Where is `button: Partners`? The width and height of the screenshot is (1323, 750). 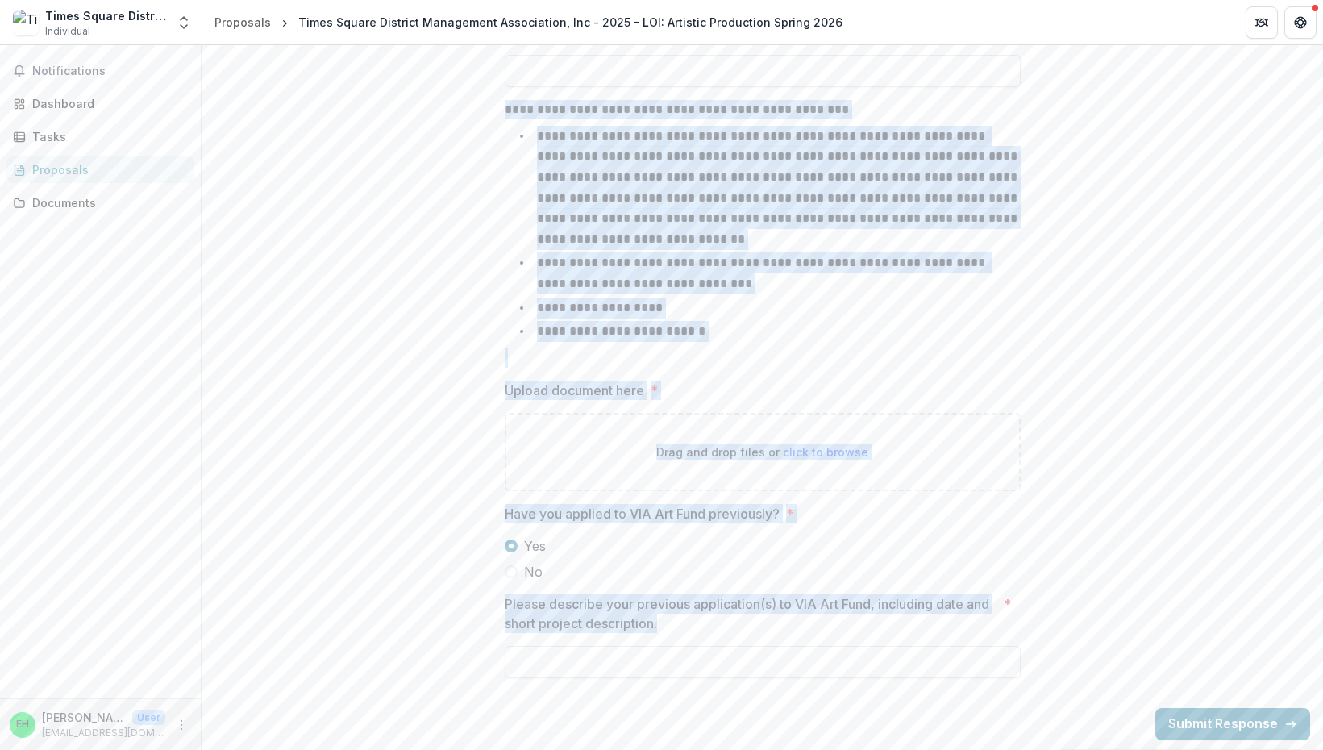
button: Partners is located at coordinates (1261, 23).